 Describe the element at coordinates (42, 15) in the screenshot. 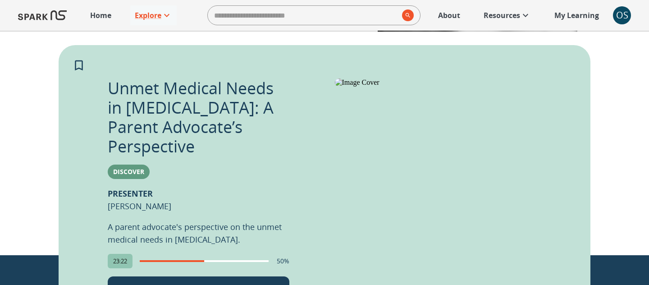

I see `img: Logo of SPARK at Stanford` at that location.